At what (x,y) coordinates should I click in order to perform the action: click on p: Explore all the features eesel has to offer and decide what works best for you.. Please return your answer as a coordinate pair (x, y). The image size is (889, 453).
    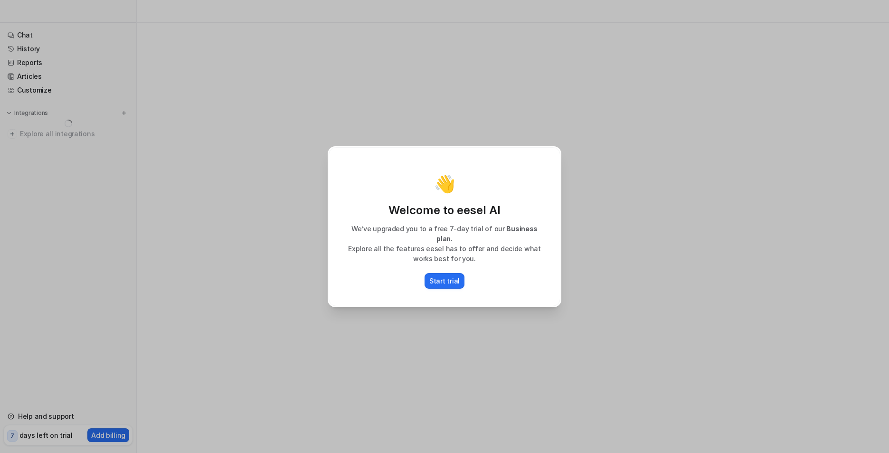
    Looking at the image, I should click on (444, 254).